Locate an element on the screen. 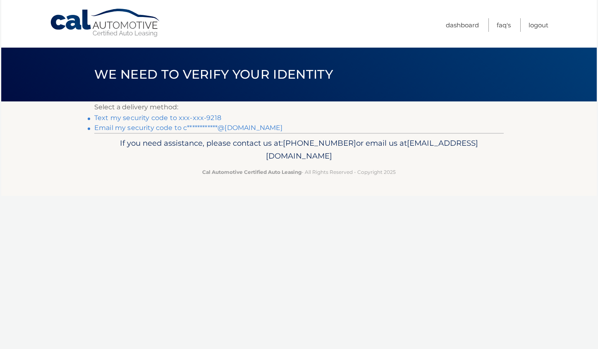 Image resolution: width=598 pixels, height=349 pixels. p: Select a delivery method: is located at coordinates (299, 107).